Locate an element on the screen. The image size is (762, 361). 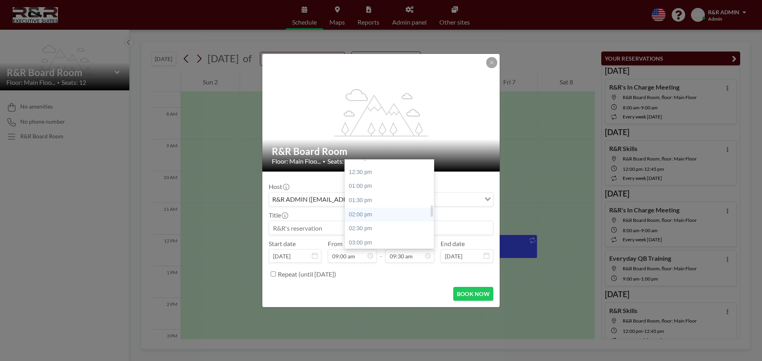
label: Title is located at coordinates (278, 215).